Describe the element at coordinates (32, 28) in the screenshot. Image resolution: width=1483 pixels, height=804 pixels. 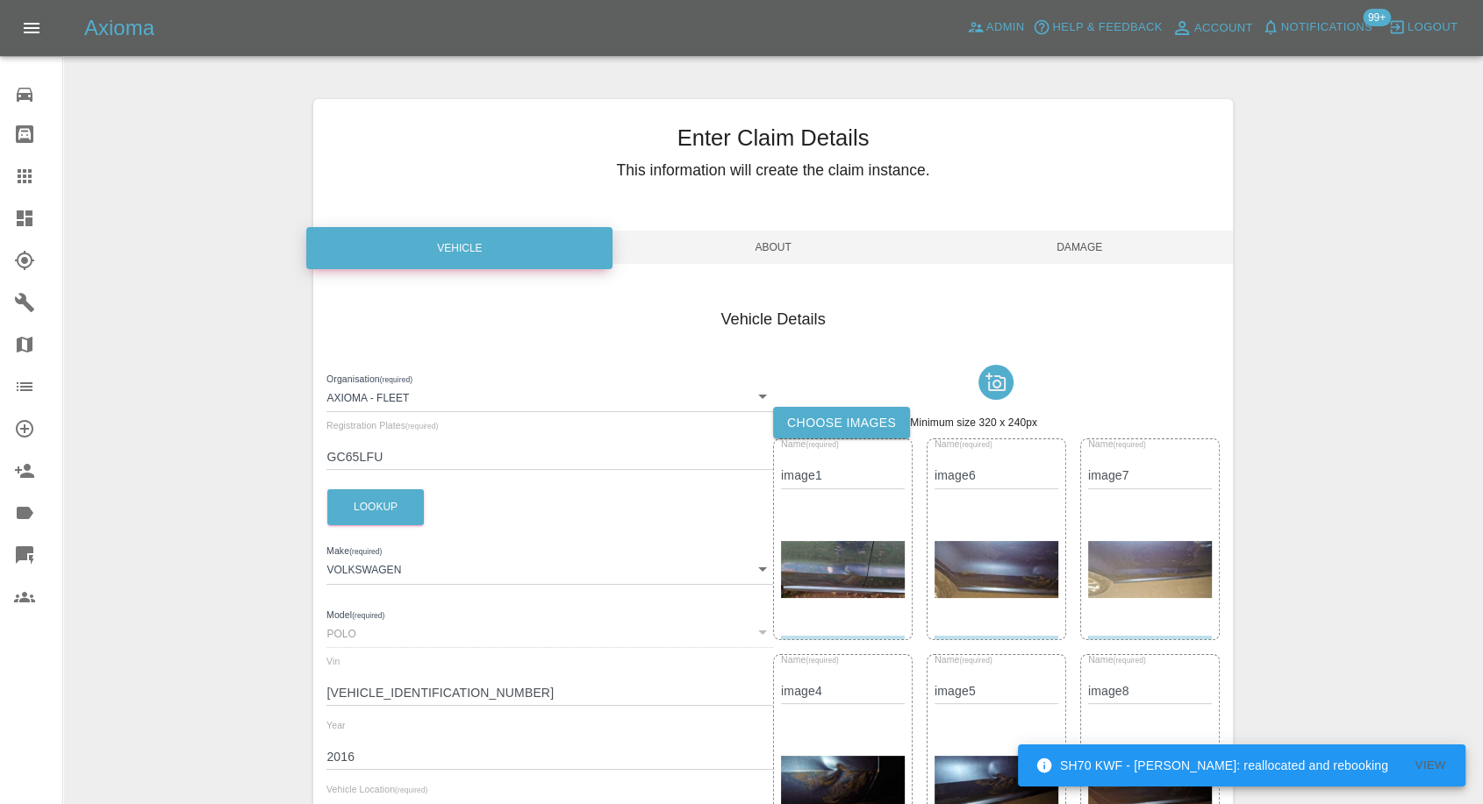
I see `button: Open drawer` at that location.